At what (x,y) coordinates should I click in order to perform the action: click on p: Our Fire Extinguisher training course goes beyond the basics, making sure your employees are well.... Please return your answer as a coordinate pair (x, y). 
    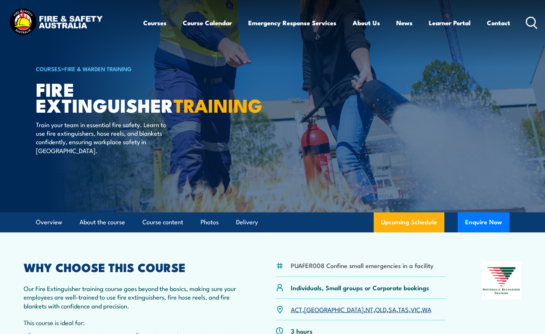
    Looking at the image, I should click on (132, 297).